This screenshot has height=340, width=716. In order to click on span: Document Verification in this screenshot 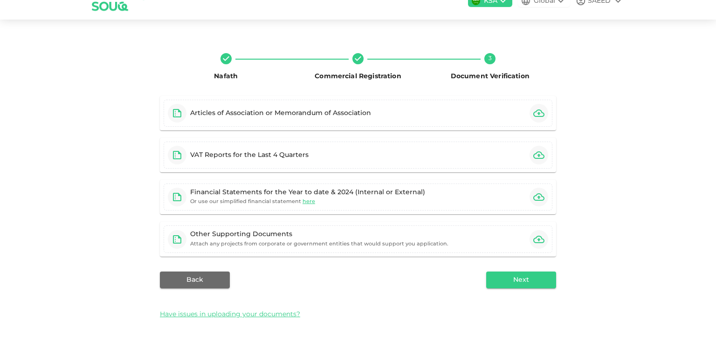, I will do `click(490, 76)`.